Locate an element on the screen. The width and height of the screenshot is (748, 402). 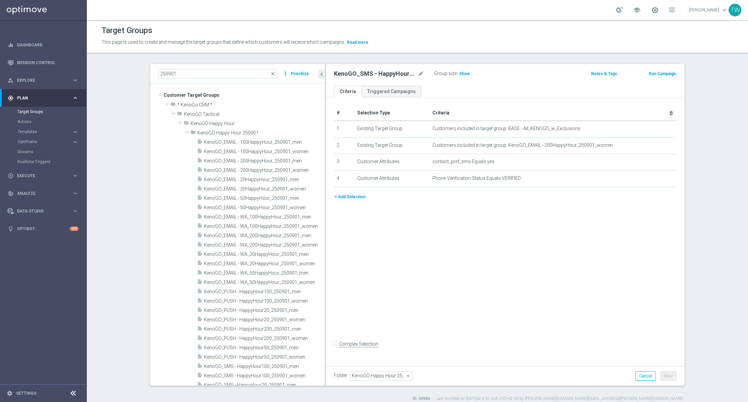
span: KenoGO_SMS - HappyHour20_250901_men is located at coordinates (264, 385).